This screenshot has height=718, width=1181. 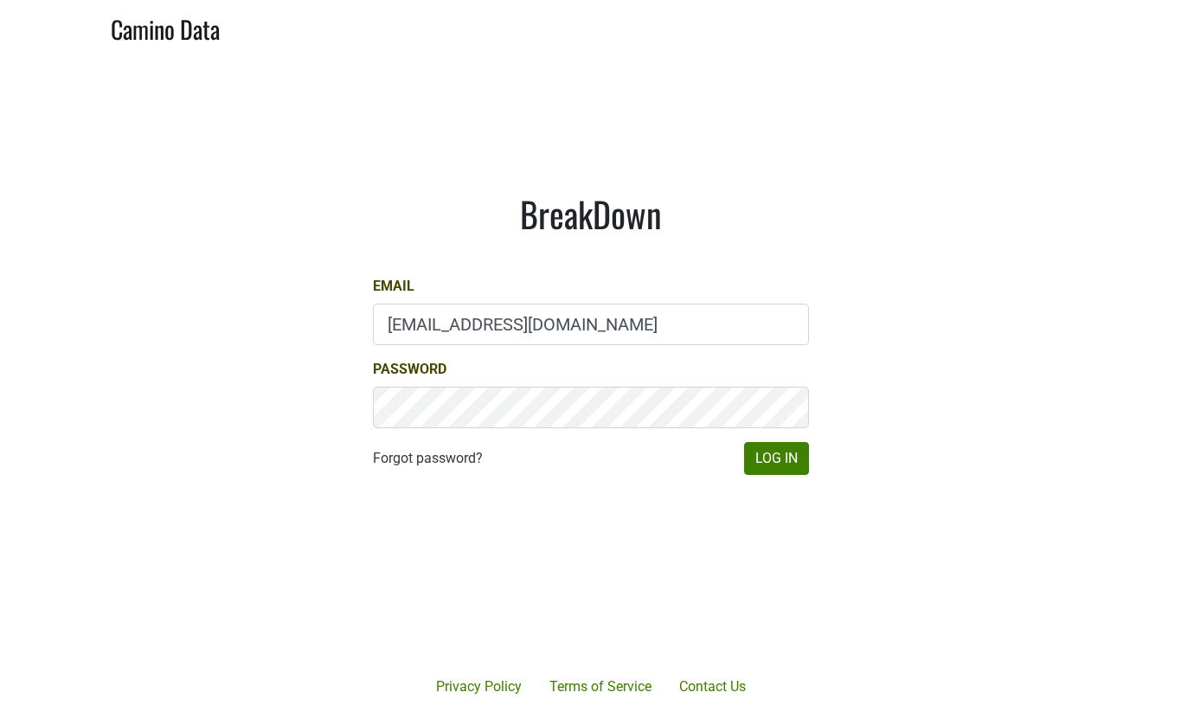 I want to click on button: Log In, so click(x=776, y=459).